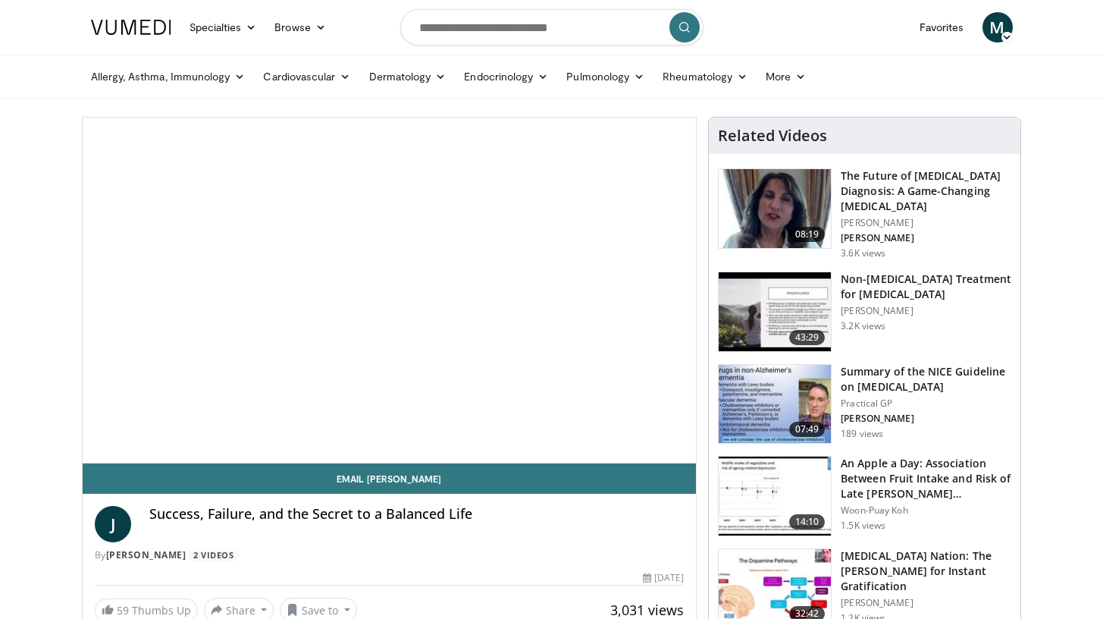  Describe the element at coordinates (306, 77) in the screenshot. I see `a: Cardiovascular` at that location.